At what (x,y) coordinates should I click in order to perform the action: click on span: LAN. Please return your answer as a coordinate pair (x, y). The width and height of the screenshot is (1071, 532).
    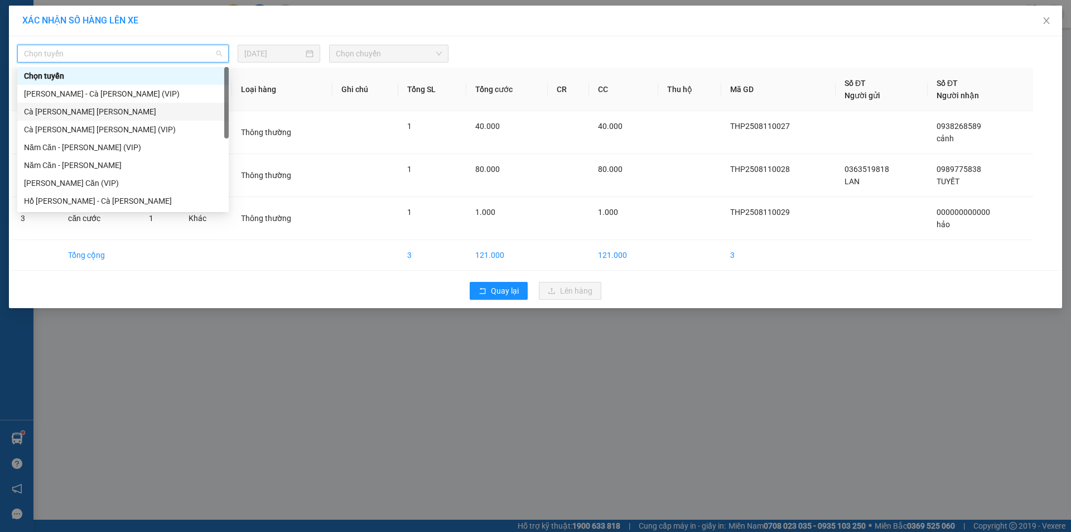
    Looking at the image, I should click on (852, 181).